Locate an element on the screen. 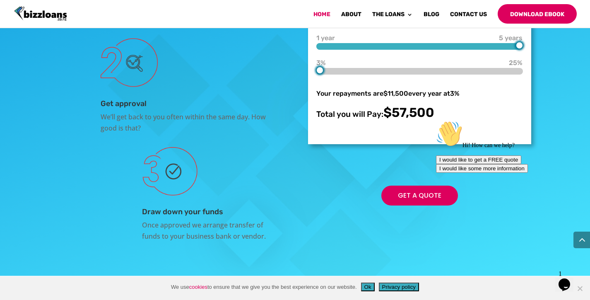 This screenshot has height=300, width=590. button: I would like some more information is located at coordinates (49, 51).